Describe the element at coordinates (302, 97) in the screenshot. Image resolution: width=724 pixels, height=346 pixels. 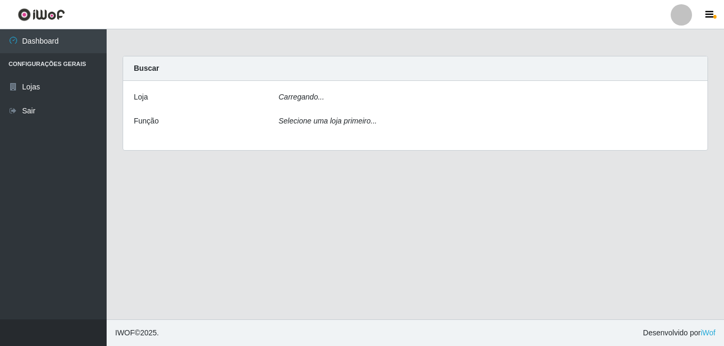
I see `i: Carregando...` at that location.